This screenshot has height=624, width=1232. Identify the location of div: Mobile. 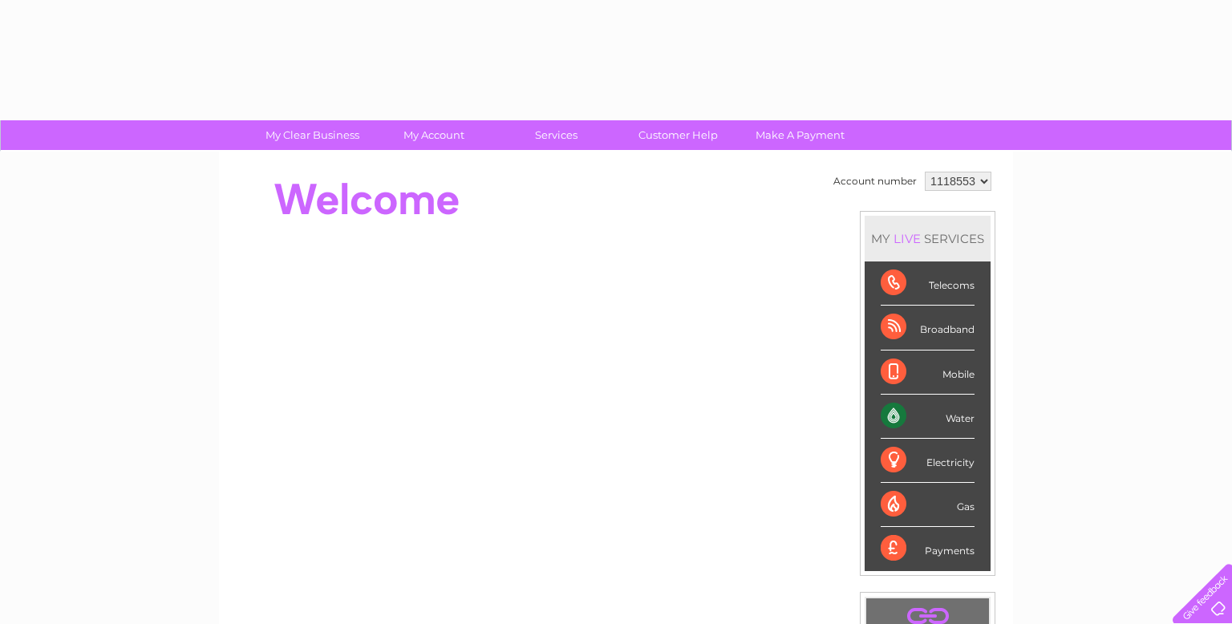
(927, 372).